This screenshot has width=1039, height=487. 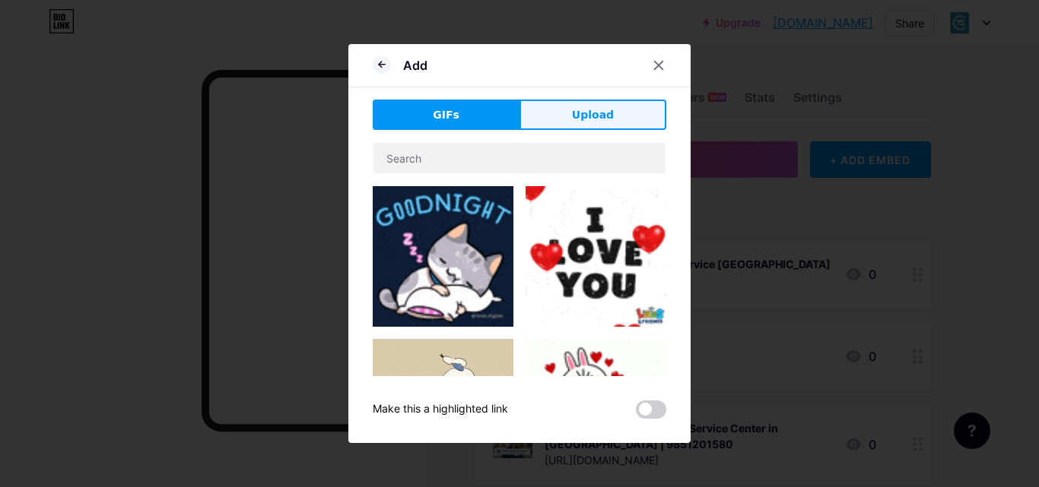 What do you see at coordinates (446, 115) in the screenshot?
I see `span: GIFs` at bounding box center [446, 115].